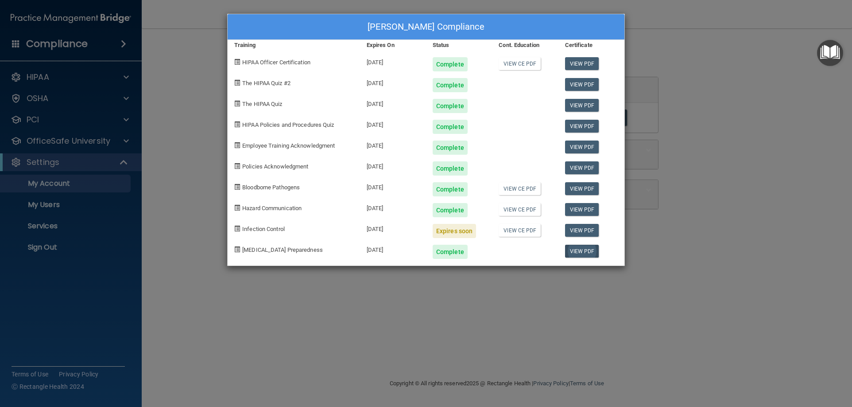  I want to click on span: Policies Acknowledgment, so click(275, 166).